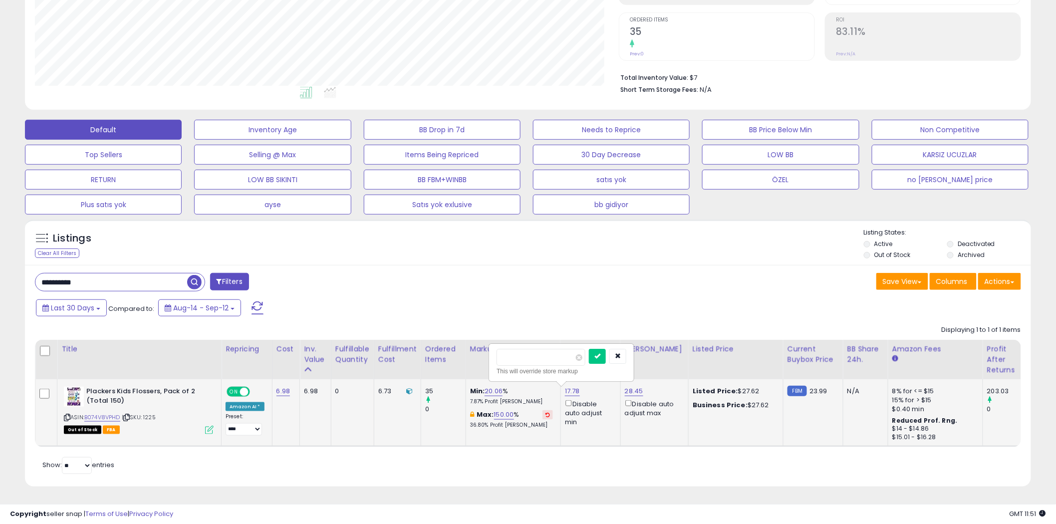 This screenshot has width=1056, height=524. Describe the element at coordinates (493, 391) in the screenshot. I see `a: 20.06` at that location.